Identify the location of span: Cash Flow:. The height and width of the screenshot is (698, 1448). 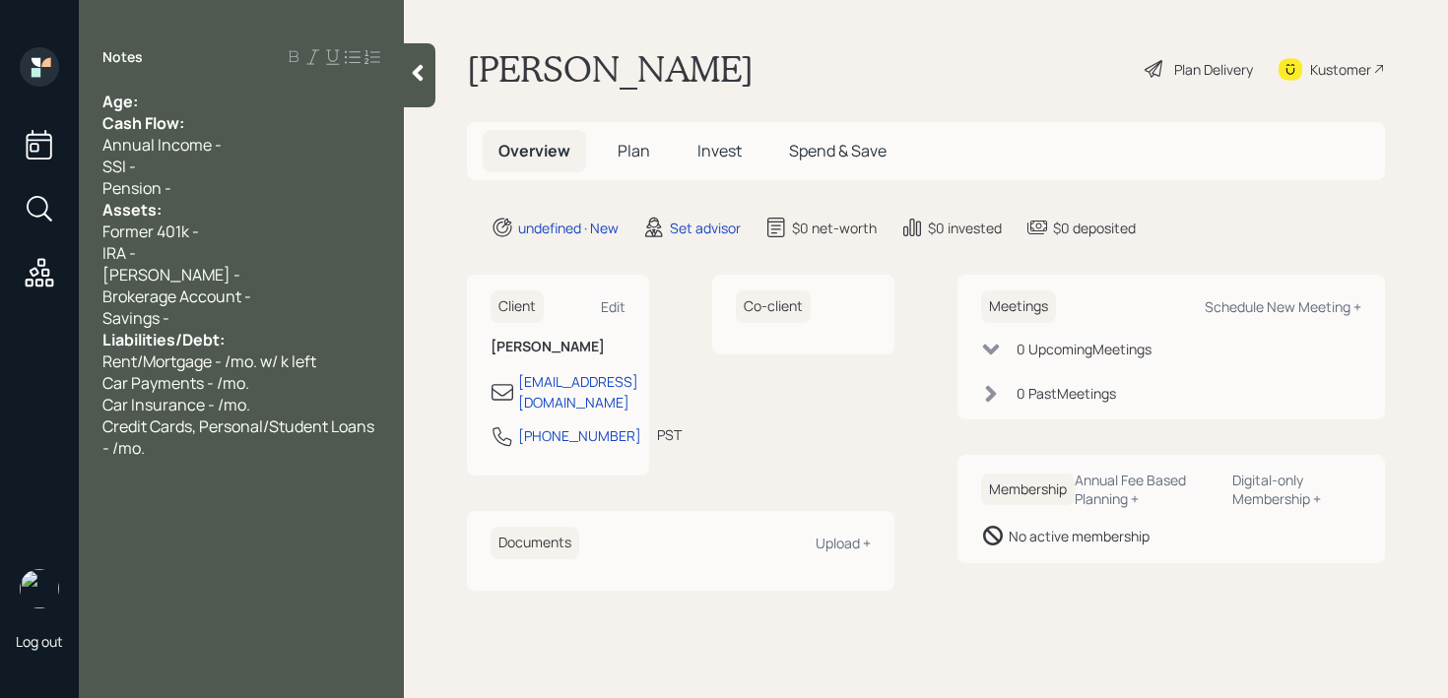
(143, 123).